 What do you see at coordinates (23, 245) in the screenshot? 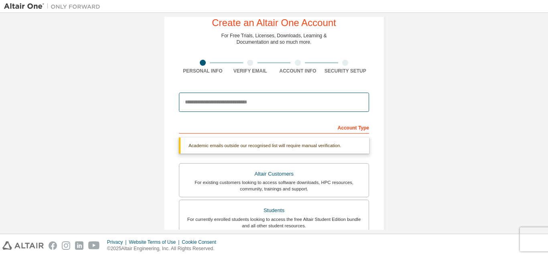
I see `img: altair_logo.svg` at bounding box center [23, 245].